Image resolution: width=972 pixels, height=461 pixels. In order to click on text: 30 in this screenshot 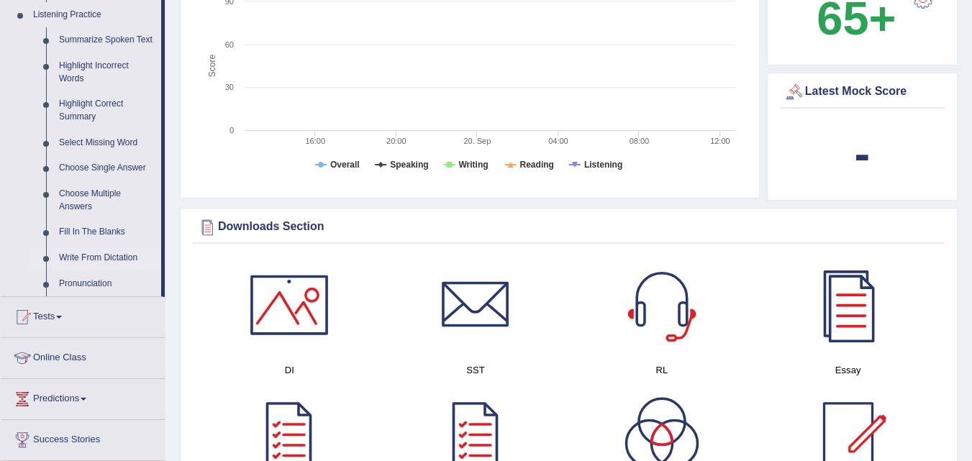, I will do `click(229, 87)`.